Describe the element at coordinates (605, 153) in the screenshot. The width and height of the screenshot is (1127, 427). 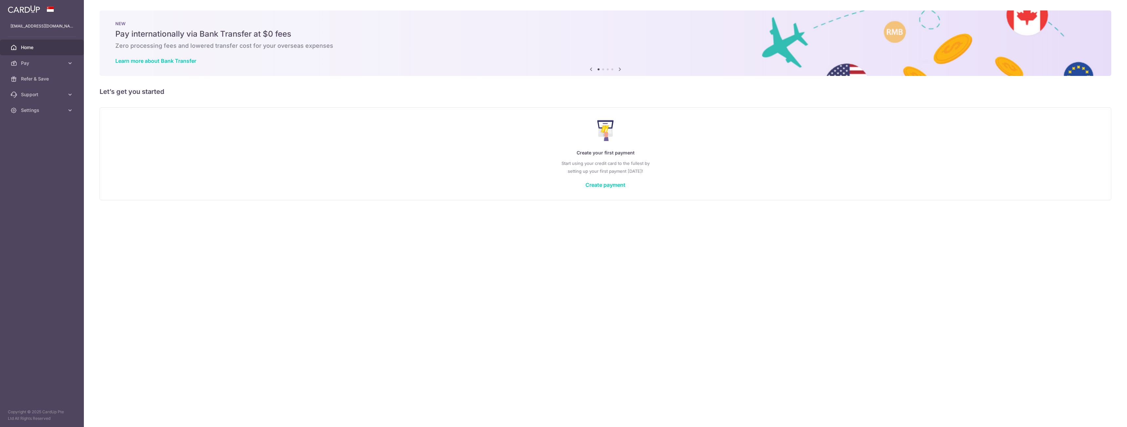
I see `p: Create your first payment` at that location.